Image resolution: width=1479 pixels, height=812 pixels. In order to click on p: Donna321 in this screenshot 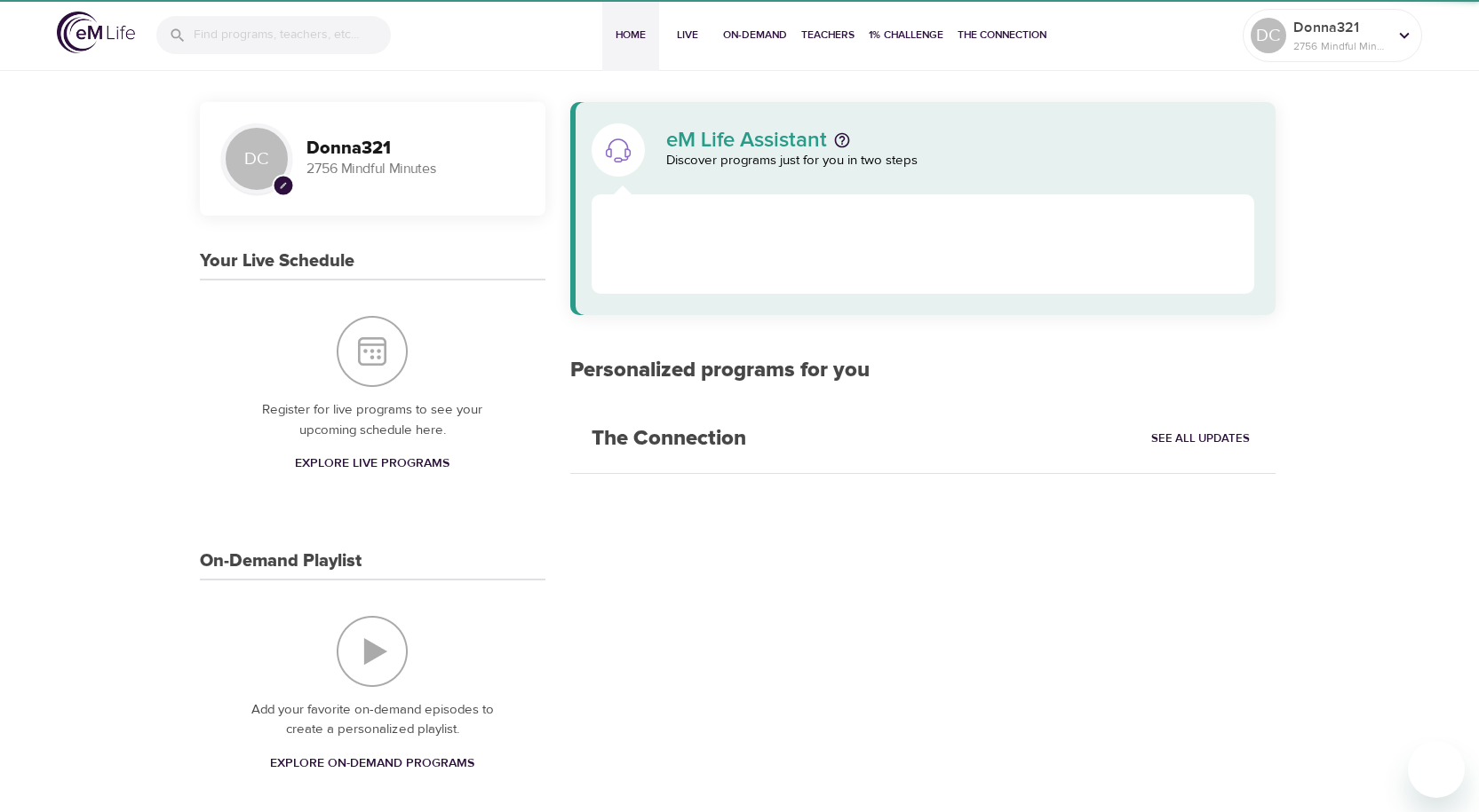, I will do `click(1340, 28)`.